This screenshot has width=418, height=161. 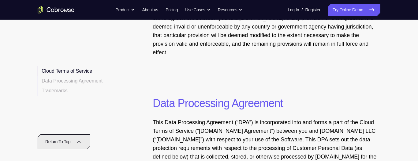 I want to click on button: Resources, so click(x=230, y=10).